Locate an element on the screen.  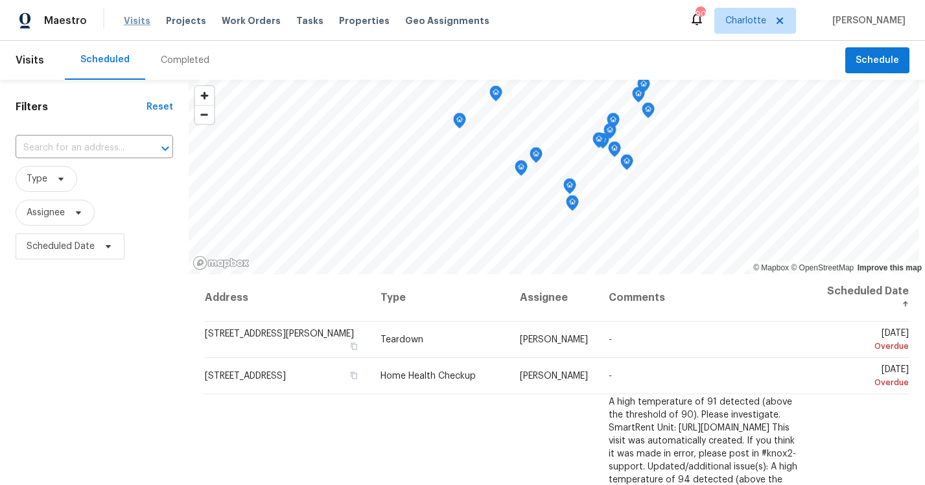
span: Scheduled Date is located at coordinates (60, 246).